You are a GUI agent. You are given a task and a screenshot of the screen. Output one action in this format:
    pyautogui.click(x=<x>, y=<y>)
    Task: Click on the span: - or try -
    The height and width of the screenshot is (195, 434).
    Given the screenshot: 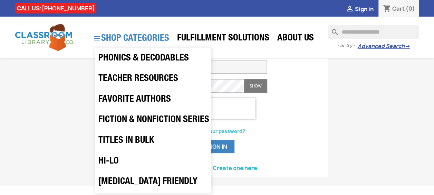 What is the action you would take?
    pyautogui.click(x=347, y=46)
    